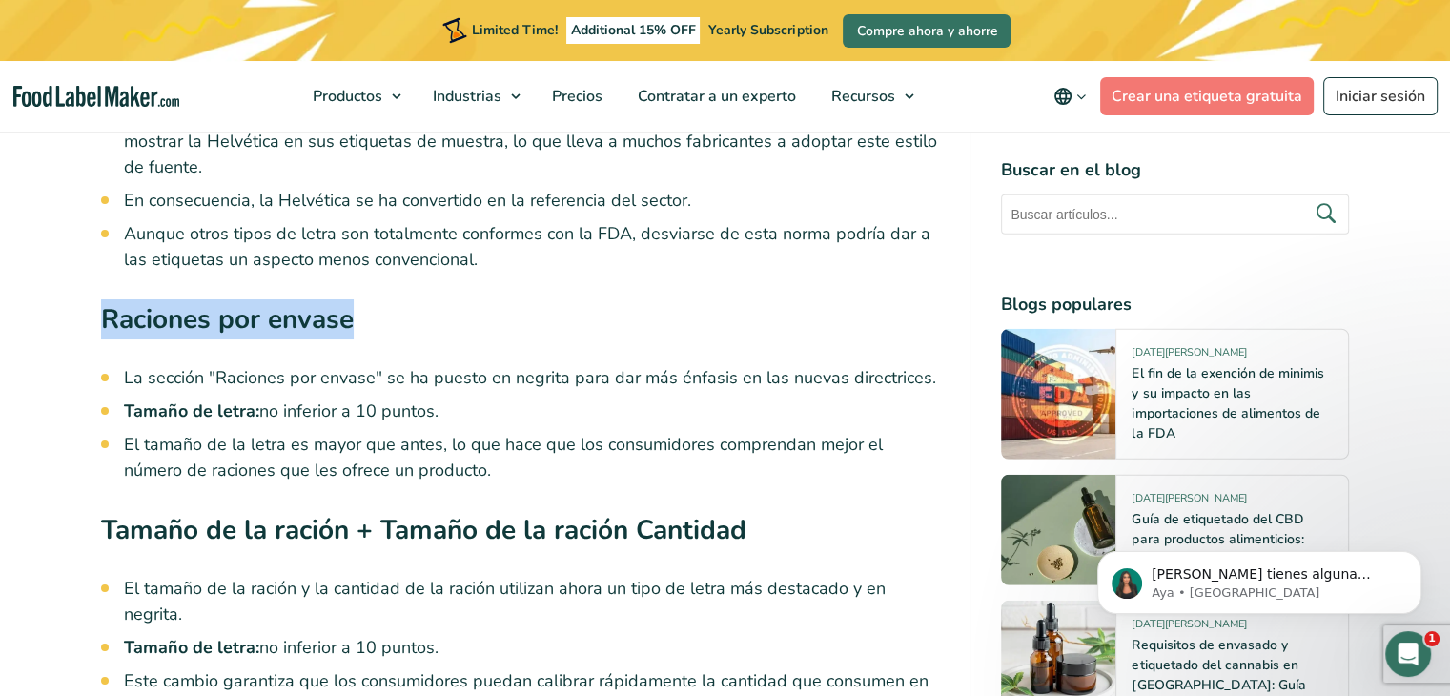 The height and width of the screenshot is (696, 1450). I want to click on a: Productos, so click(353, 96).